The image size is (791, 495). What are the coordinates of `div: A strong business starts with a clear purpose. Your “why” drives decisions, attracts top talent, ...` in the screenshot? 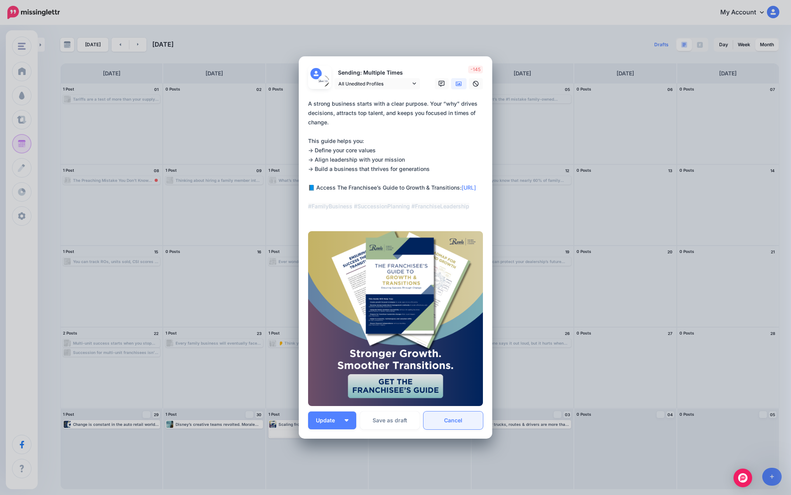 It's located at (397, 155).